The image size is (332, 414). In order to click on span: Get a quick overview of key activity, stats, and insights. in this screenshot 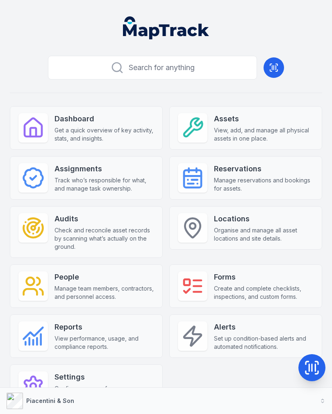, I will do `click(104, 134)`.